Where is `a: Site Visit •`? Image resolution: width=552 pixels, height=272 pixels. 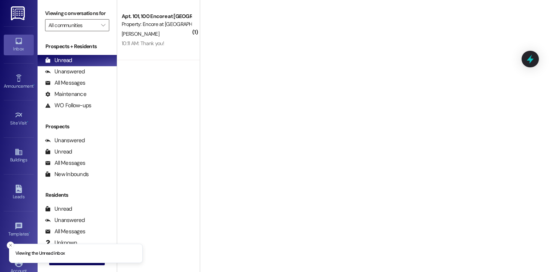 a: Site Visit • is located at coordinates (19, 119).